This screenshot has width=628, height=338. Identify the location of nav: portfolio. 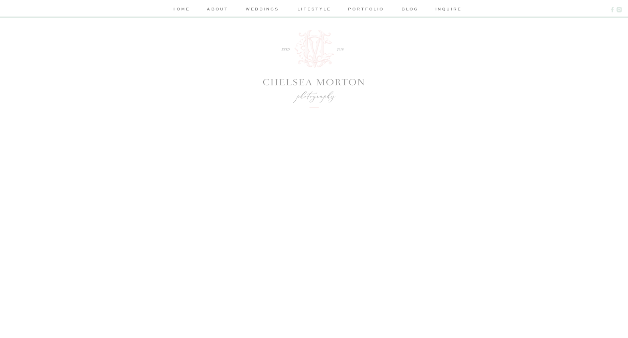
(366, 10).